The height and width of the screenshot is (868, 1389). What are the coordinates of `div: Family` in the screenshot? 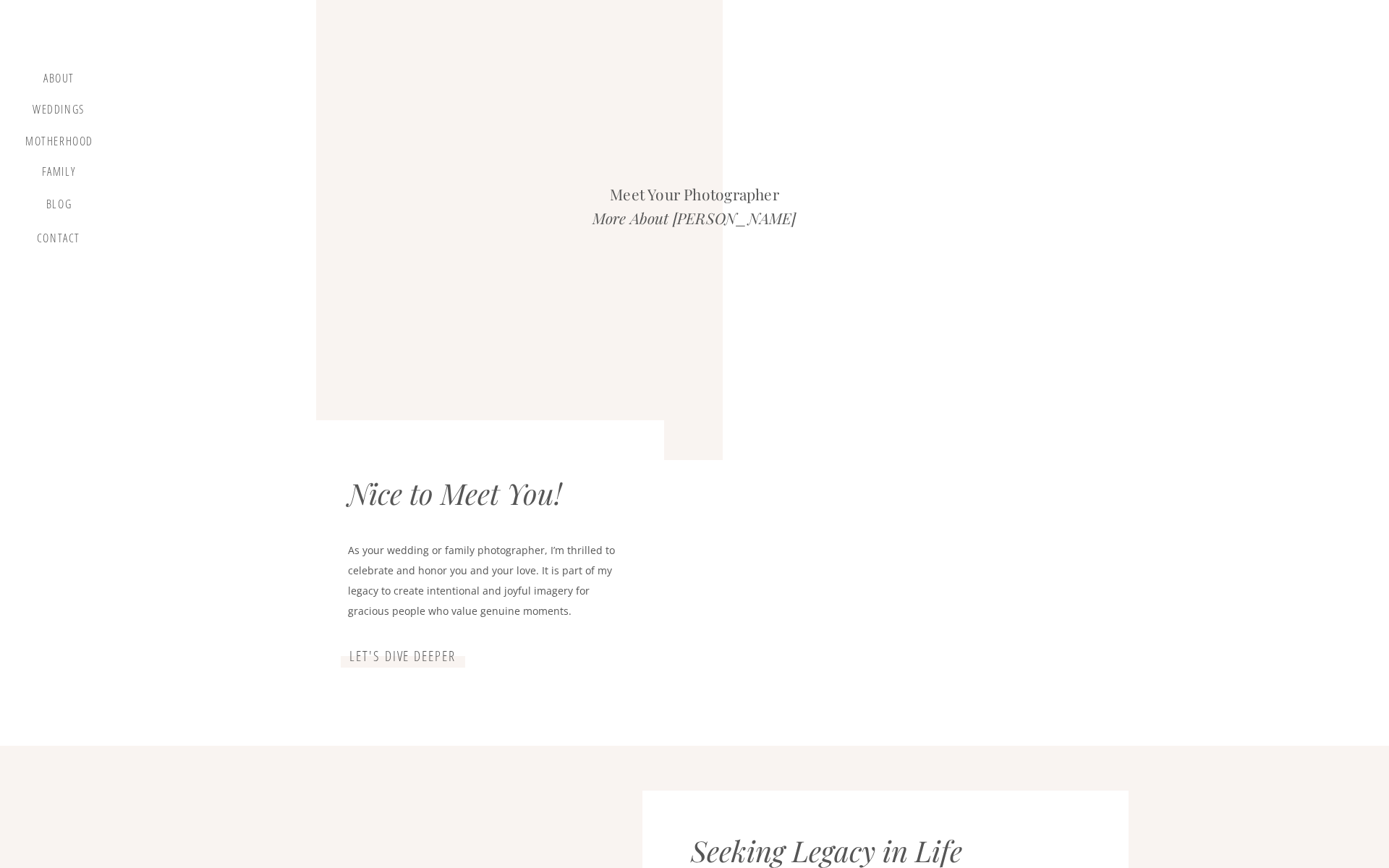 It's located at (58, 174).